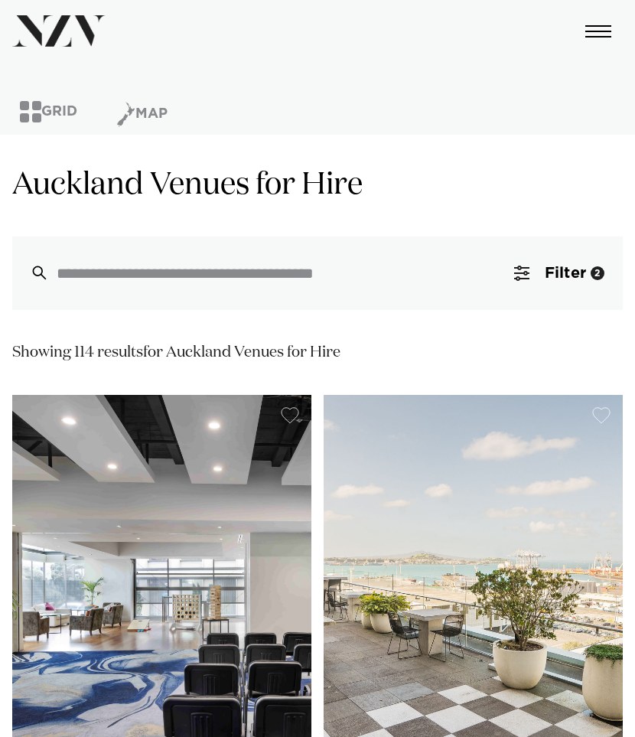 The image size is (635, 737). I want to click on span: Filter, so click(565, 273).